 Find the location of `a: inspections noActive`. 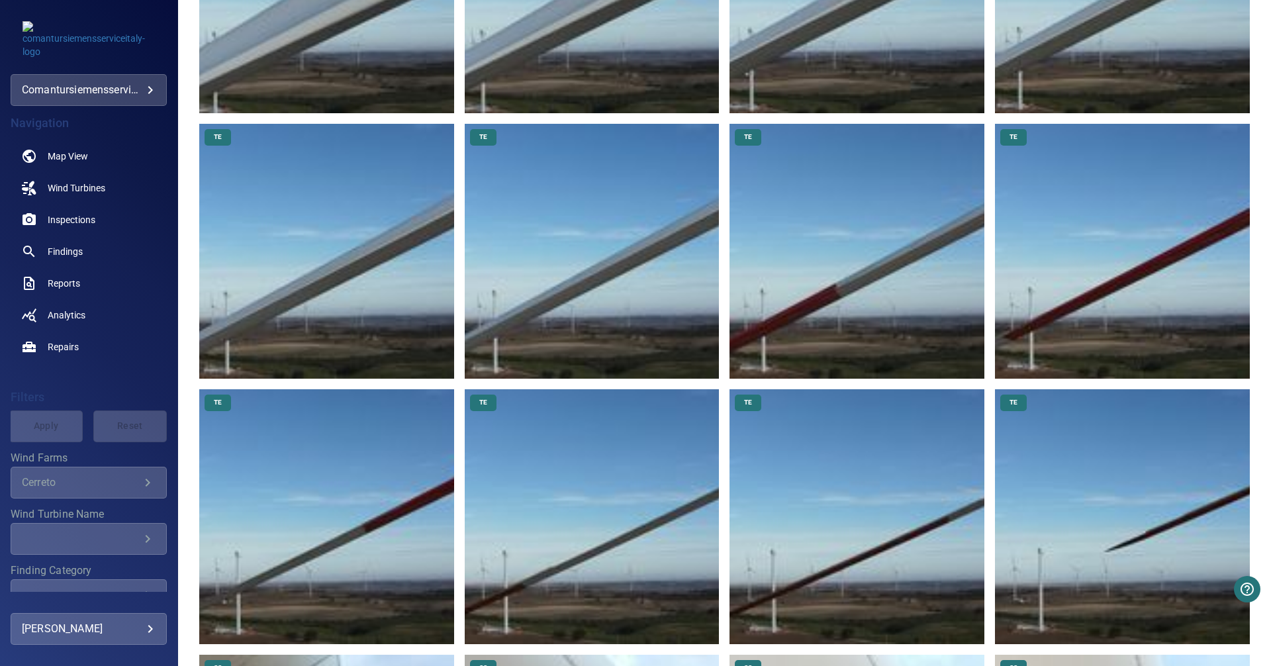

a: inspections noActive is located at coordinates (89, 220).